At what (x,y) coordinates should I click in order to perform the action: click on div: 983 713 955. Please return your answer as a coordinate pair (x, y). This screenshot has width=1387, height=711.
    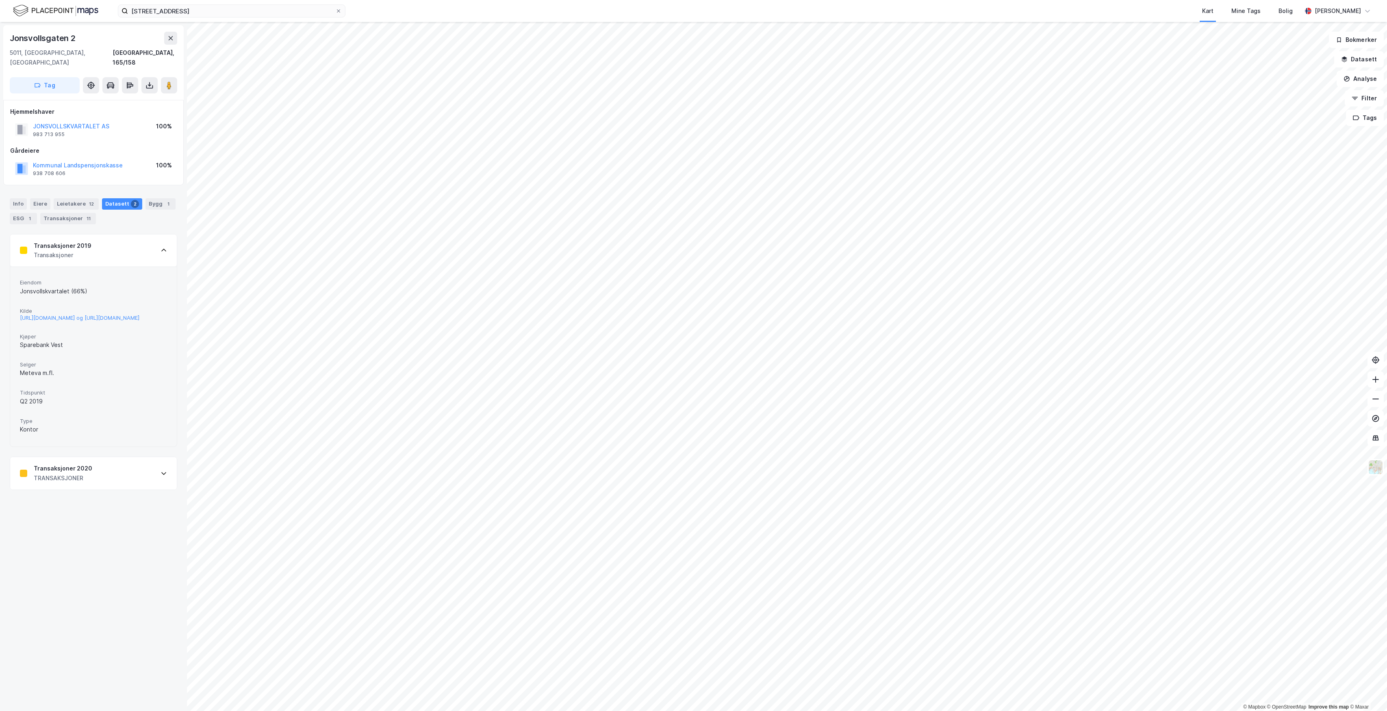
    Looking at the image, I should click on (49, 135).